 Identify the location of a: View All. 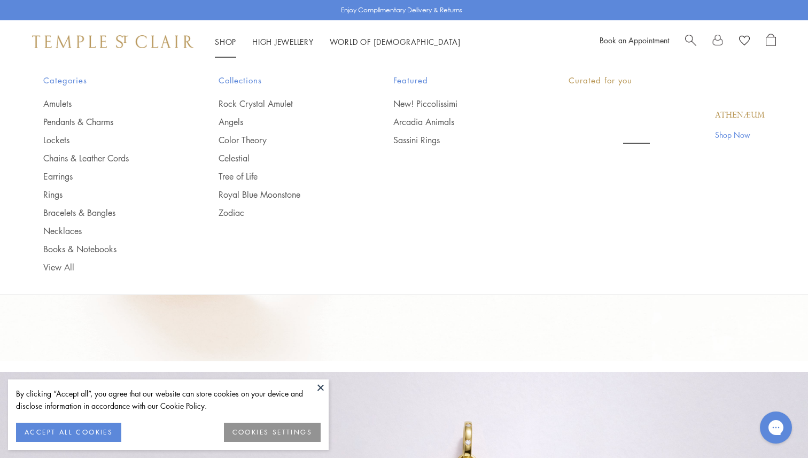
(110, 267).